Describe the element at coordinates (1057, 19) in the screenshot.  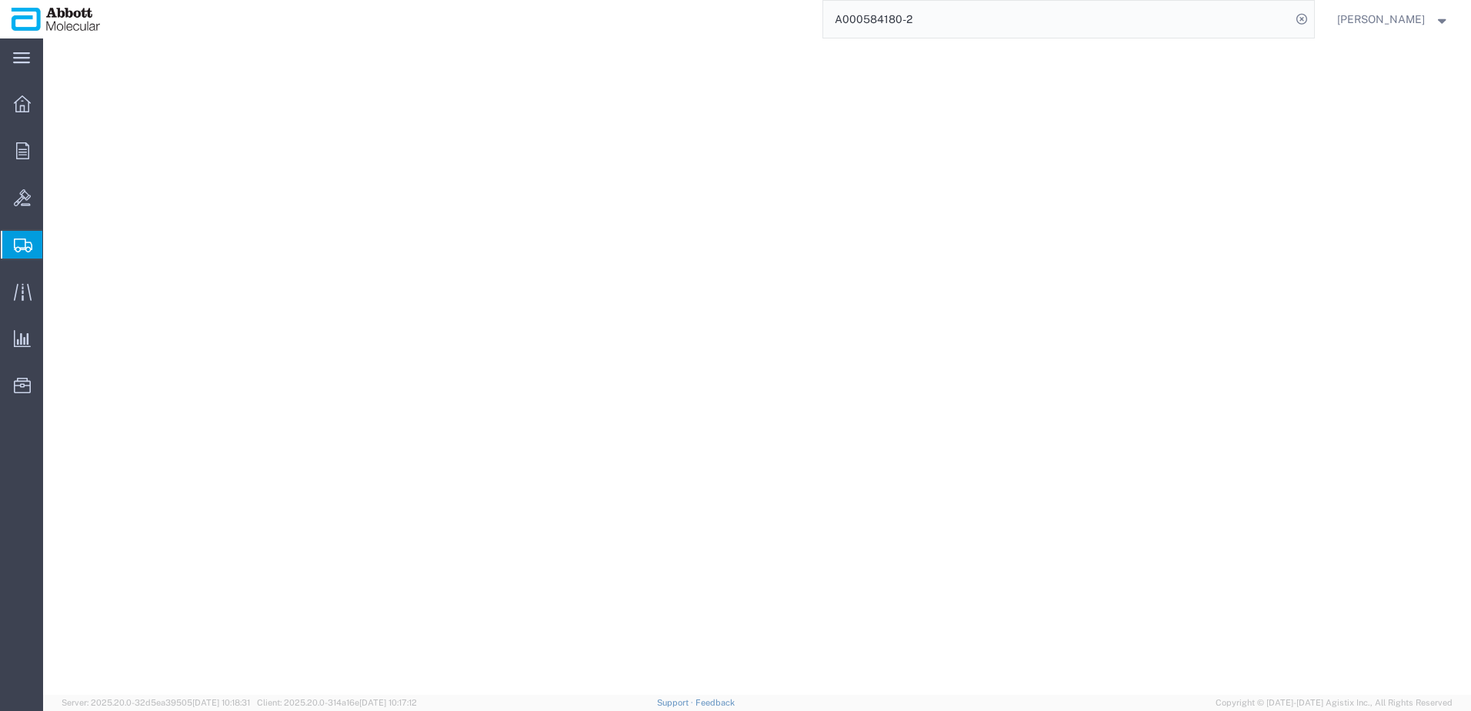
I see `input: Search for shipment number, reference number` at that location.